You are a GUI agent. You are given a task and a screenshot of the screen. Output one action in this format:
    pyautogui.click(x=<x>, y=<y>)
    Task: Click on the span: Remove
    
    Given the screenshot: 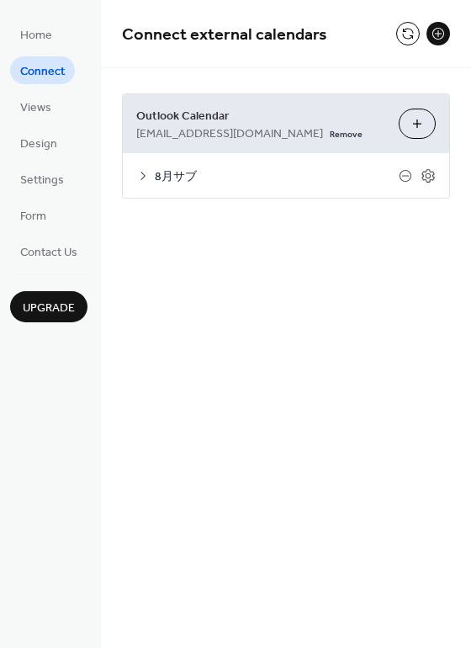 What is the action you would take?
    pyautogui.click(x=346, y=135)
    